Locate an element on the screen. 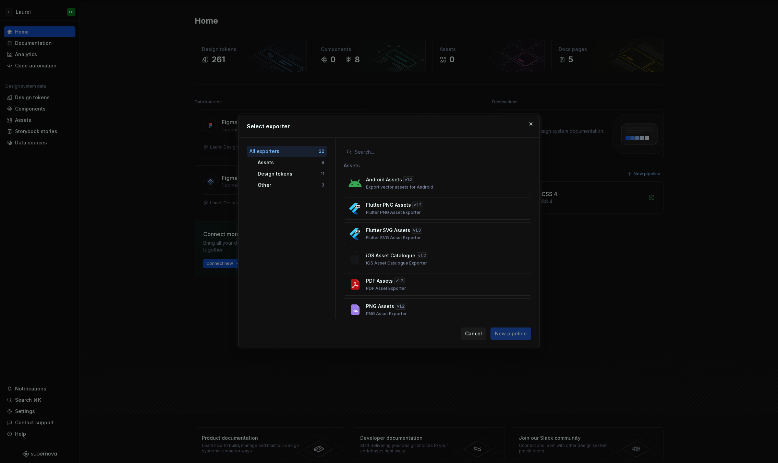 This screenshot has height=463, width=778. p: PNG Assets is located at coordinates (380, 307).